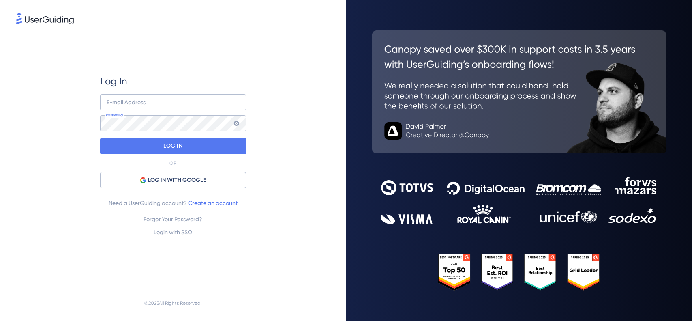 The image size is (692, 321). I want to click on span: Log In, so click(114, 81).